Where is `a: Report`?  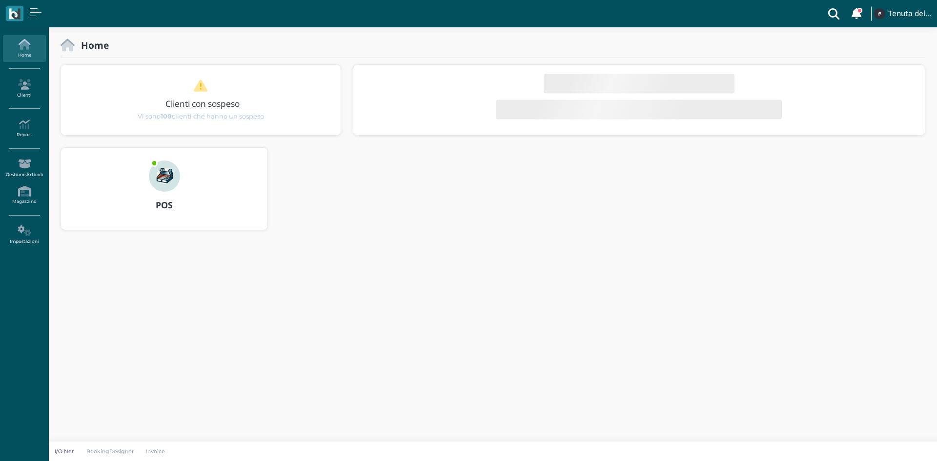
a: Report is located at coordinates (24, 128).